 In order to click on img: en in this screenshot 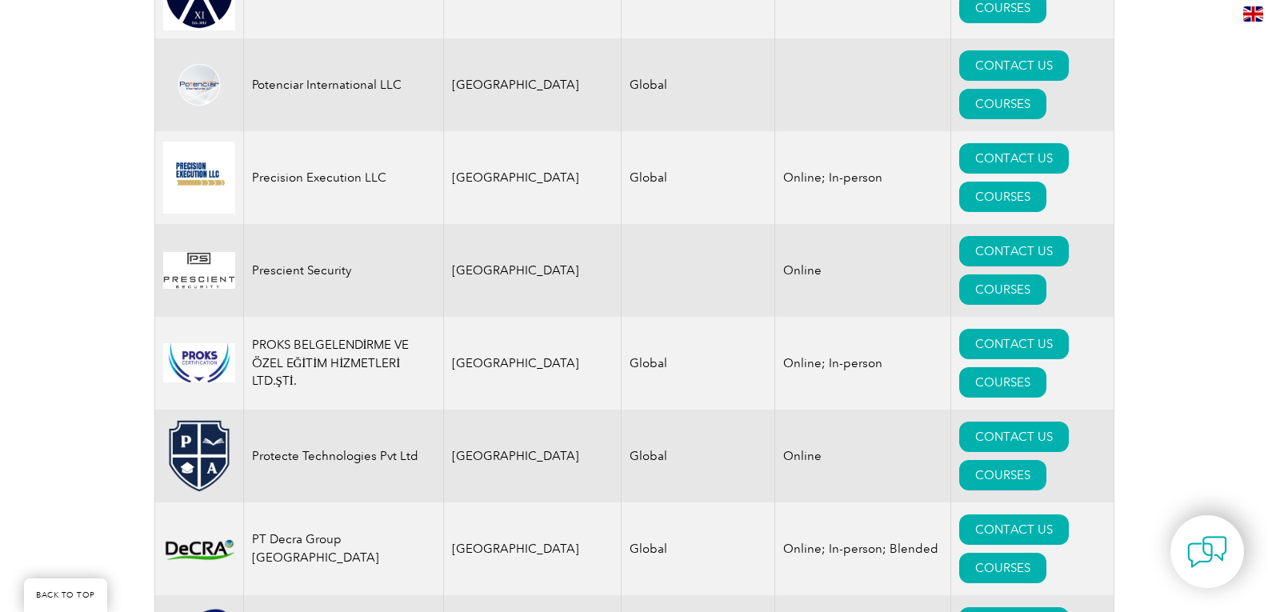, I will do `click(1253, 14)`.